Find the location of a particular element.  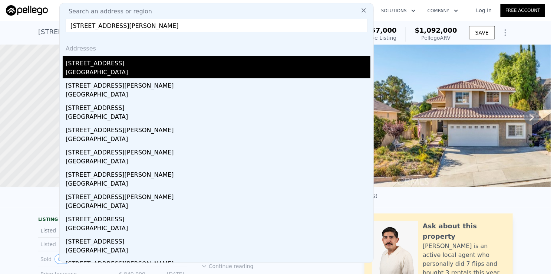

button: Solutions is located at coordinates (398, 11).